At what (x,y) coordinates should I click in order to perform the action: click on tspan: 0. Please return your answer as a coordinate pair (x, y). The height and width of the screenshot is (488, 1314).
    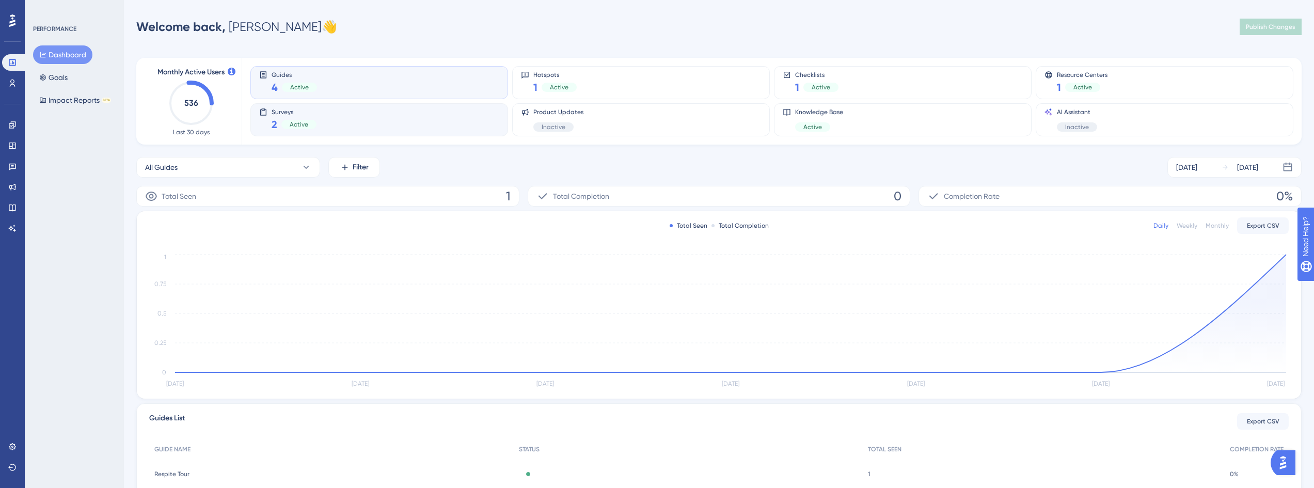
    Looking at the image, I should click on (164, 372).